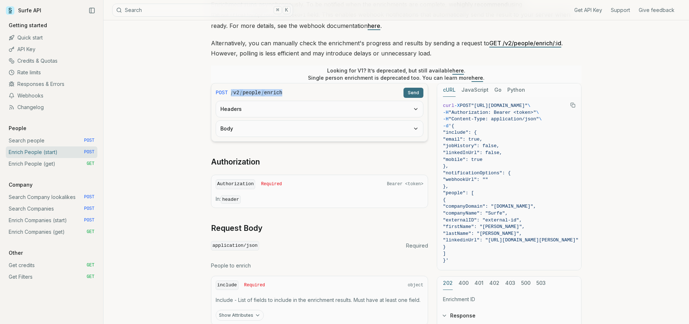 This screenshot has height=324, width=689. I want to click on button: Collapse Sidebar, so click(92, 10).